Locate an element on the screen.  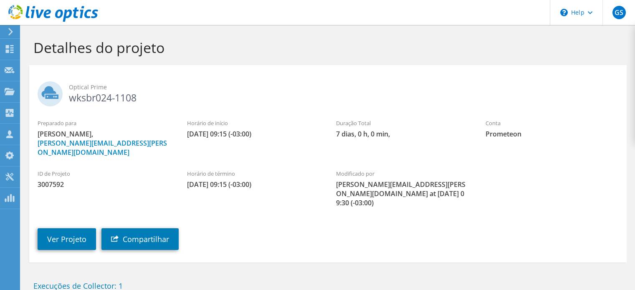
label: ID de Projeto is located at coordinates (104, 174).